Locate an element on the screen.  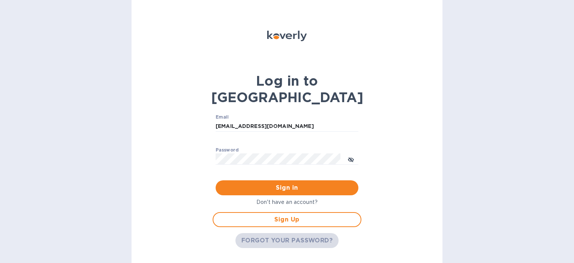
span: FORGOT YOUR PASSWORD? is located at coordinates (287, 240).